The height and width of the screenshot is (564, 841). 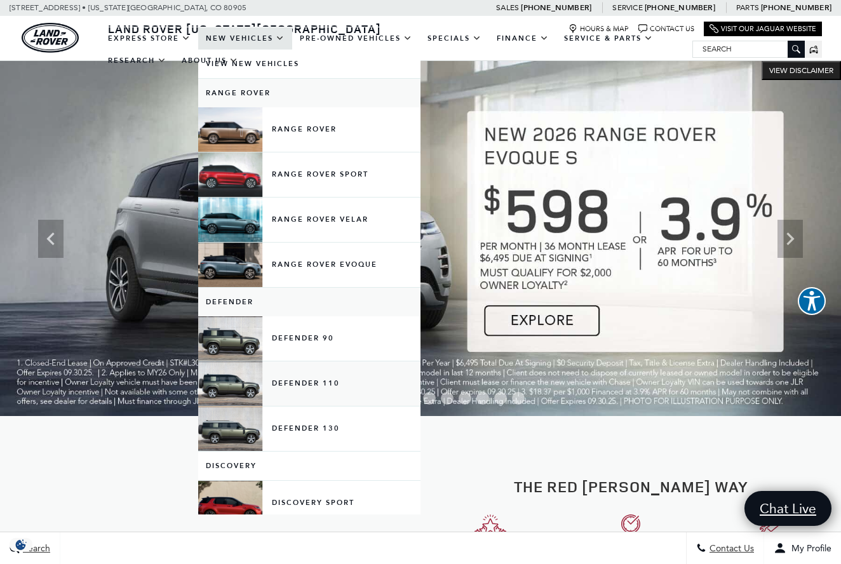 I want to click on a: EXPRESS STORE, so click(x=149, y=38).